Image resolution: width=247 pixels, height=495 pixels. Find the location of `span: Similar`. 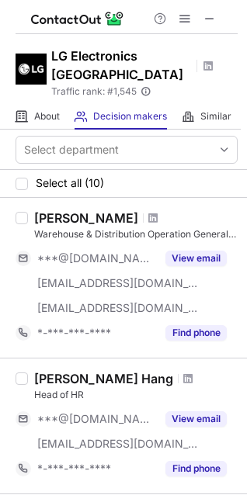

span: Similar is located at coordinates (216, 116).